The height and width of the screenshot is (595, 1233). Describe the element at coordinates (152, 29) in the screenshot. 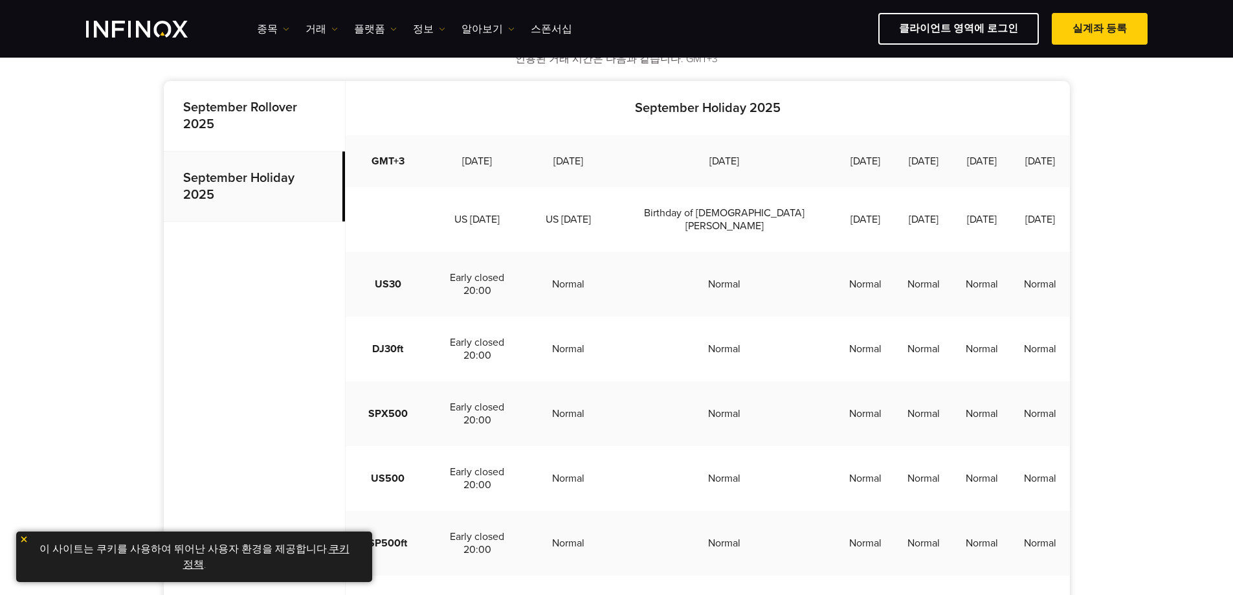

I see `a: INFINOX Logo` at that location.